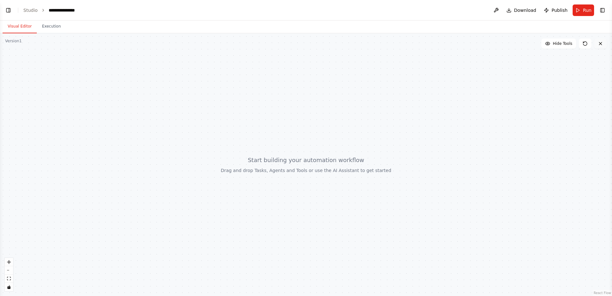 The width and height of the screenshot is (612, 296). I want to click on span: Publish, so click(560, 10).